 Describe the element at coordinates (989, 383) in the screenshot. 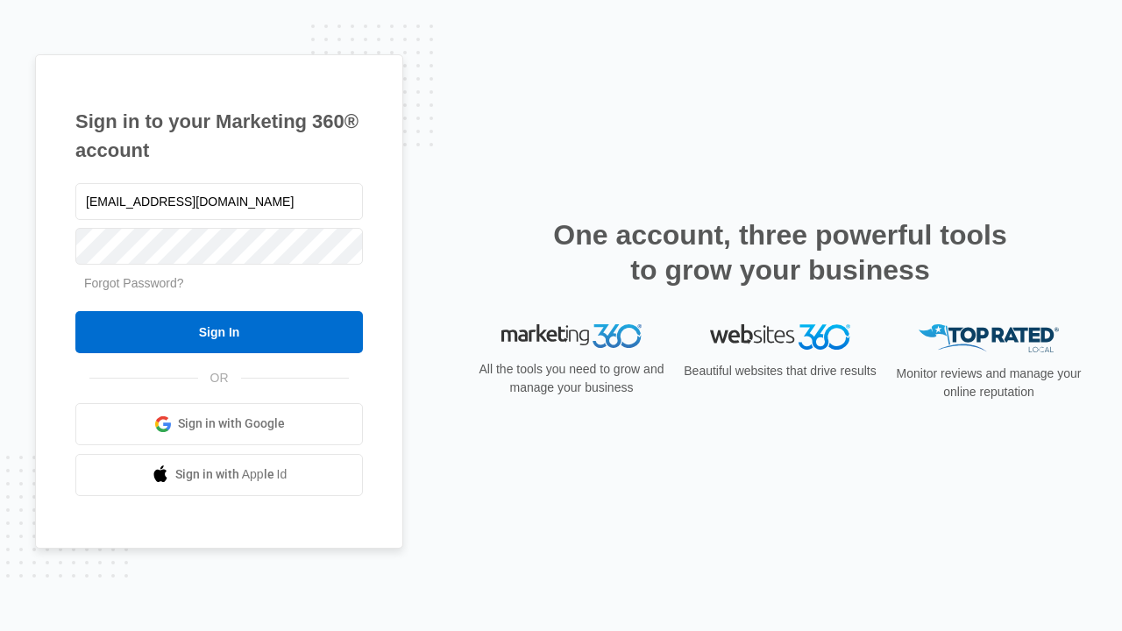

I see `p: Monitor reviews and manage your online reputation` at that location.